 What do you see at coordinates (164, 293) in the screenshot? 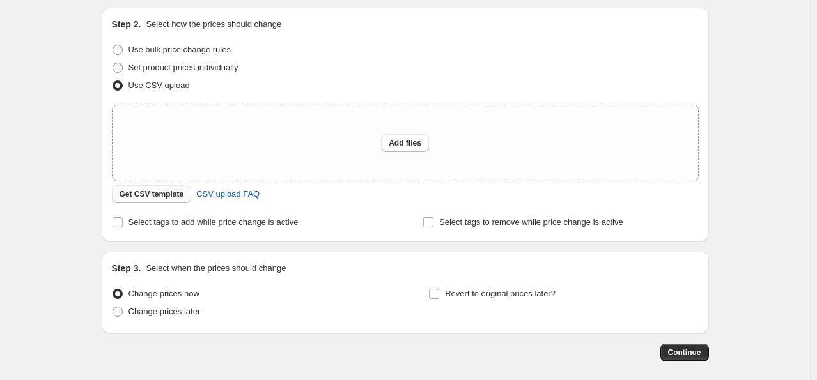
I see `span: Change prices now` at bounding box center [164, 293].